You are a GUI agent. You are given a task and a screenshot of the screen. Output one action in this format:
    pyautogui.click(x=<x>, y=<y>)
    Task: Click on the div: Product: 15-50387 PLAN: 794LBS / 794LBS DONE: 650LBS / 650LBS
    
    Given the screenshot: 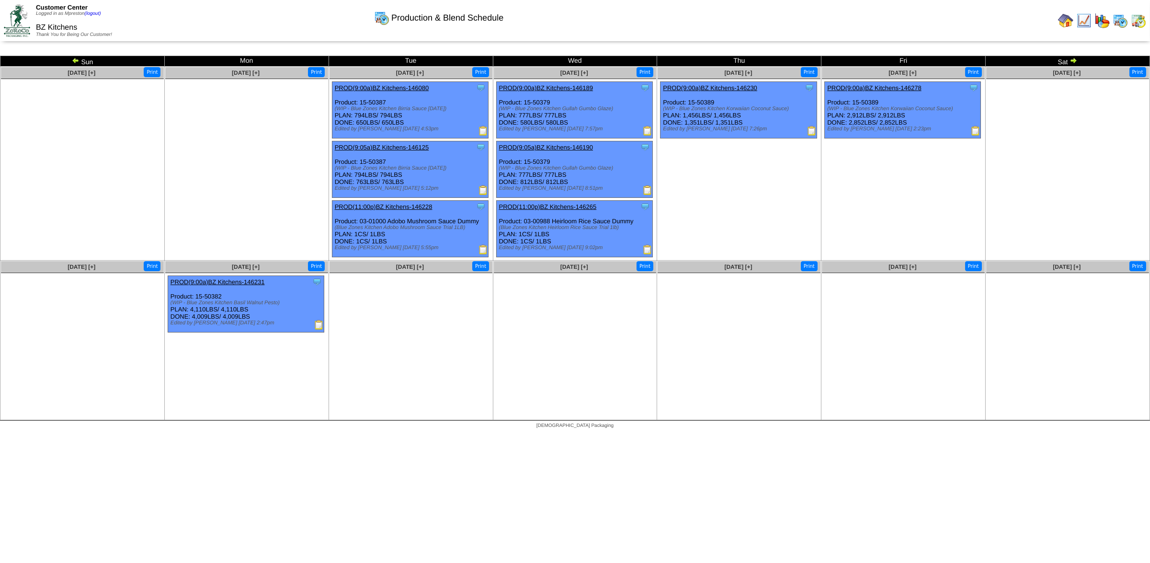 What is the action you would take?
    pyautogui.click(x=410, y=110)
    